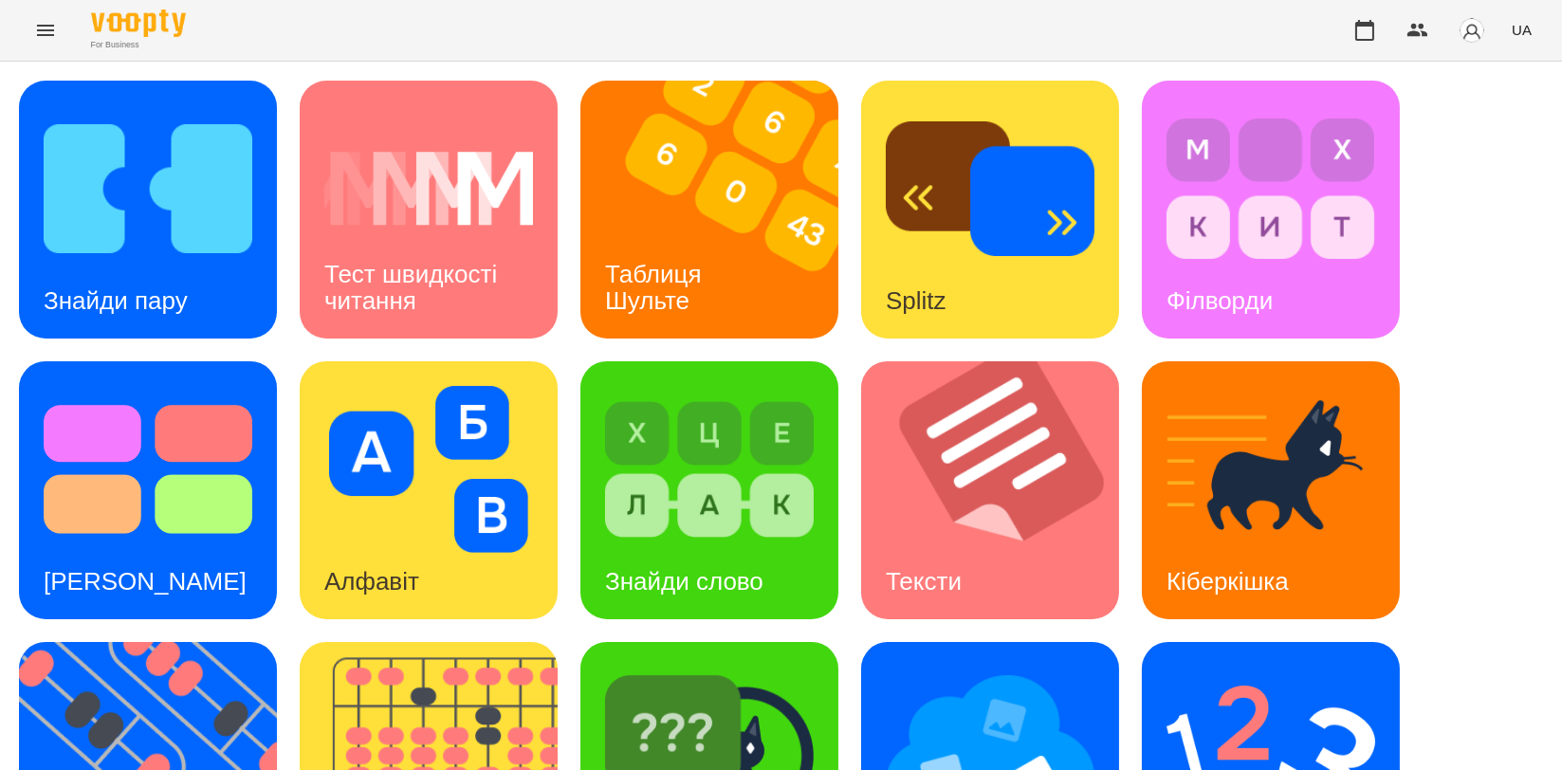  I want to click on img: avatar_s.png, so click(1472, 30).